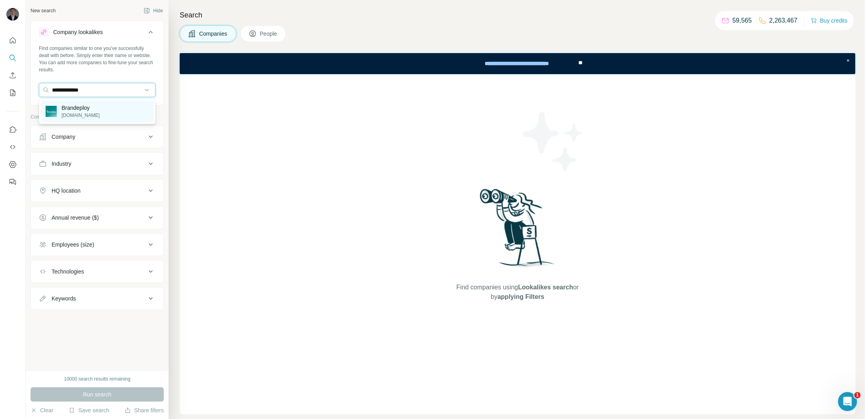  What do you see at coordinates (829, 21) in the screenshot?
I see `button: Buy credits` at bounding box center [829, 21].